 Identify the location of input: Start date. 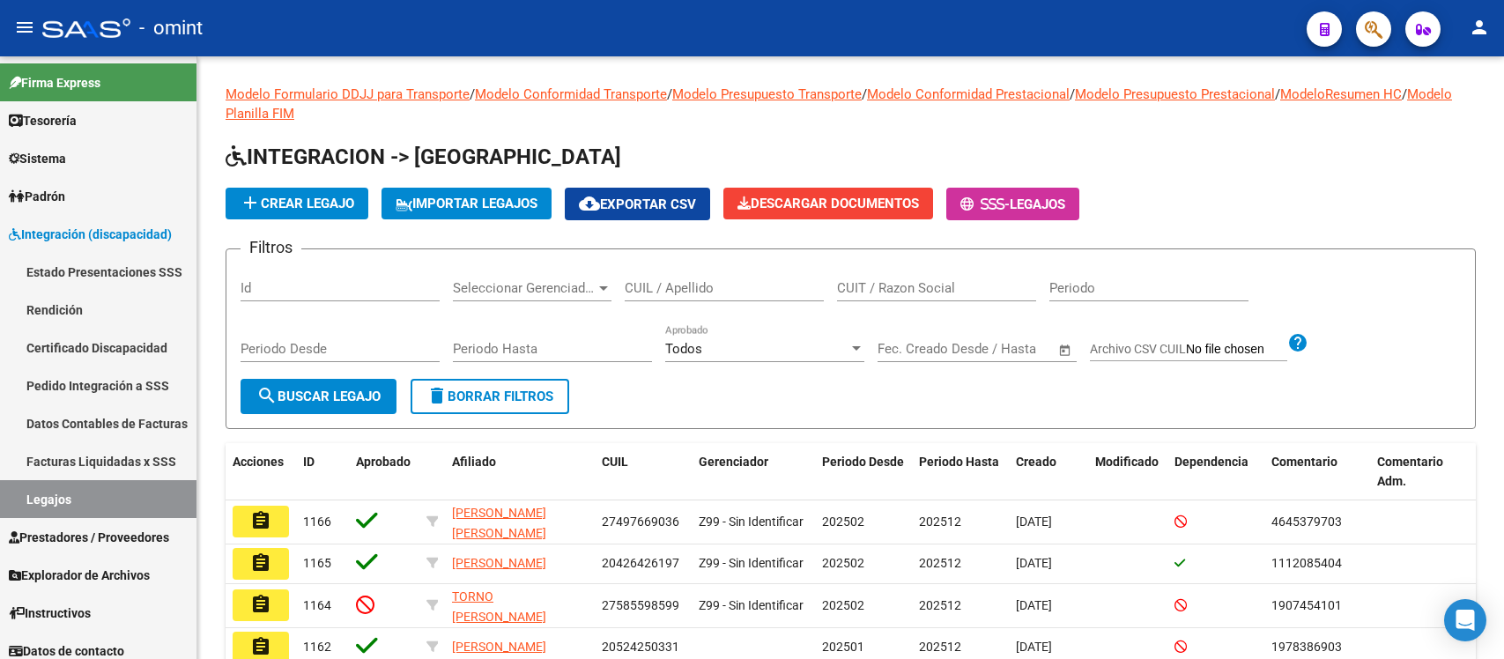
(906, 349).